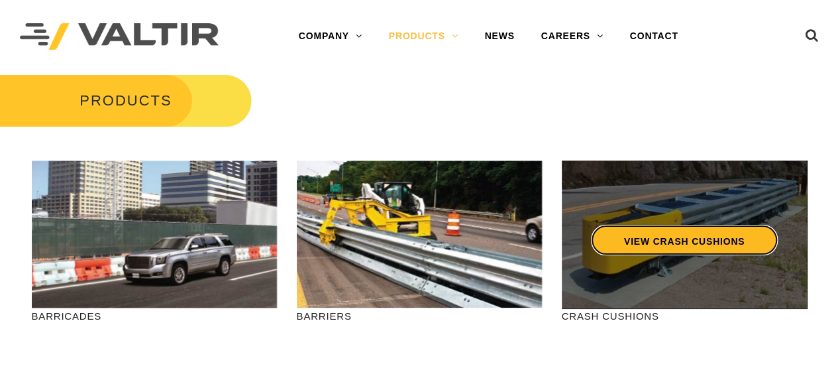 The height and width of the screenshot is (388, 838). I want to click on a: CONTACT, so click(654, 36).